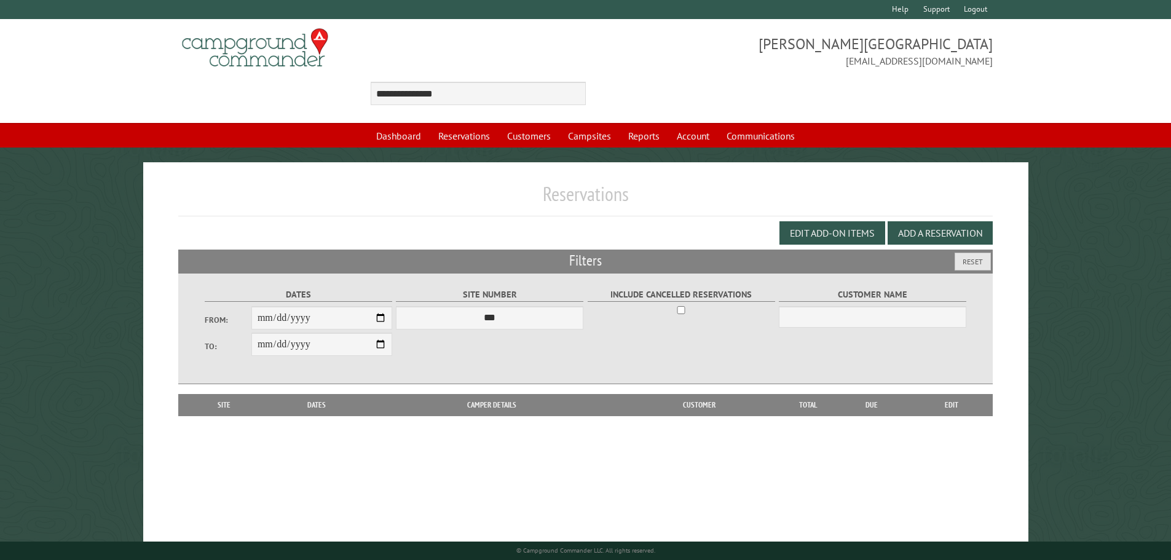 The image size is (1171, 560). Describe the element at coordinates (255, 48) in the screenshot. I see `img: Campground Commander` at that location.